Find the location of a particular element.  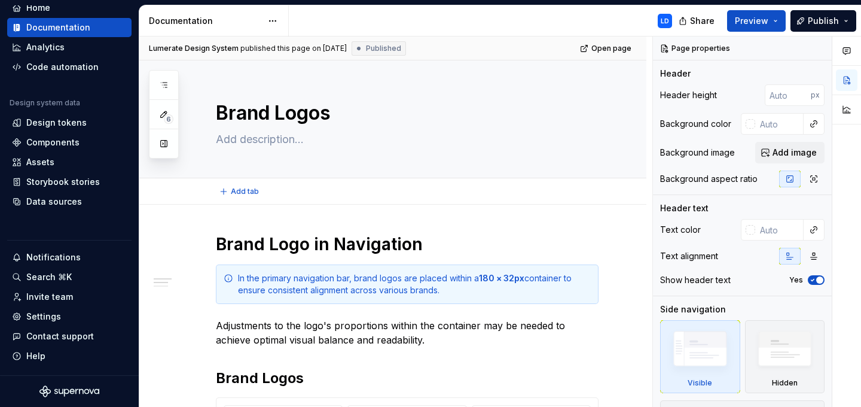

a: Components is located at coordinates (69, 142).